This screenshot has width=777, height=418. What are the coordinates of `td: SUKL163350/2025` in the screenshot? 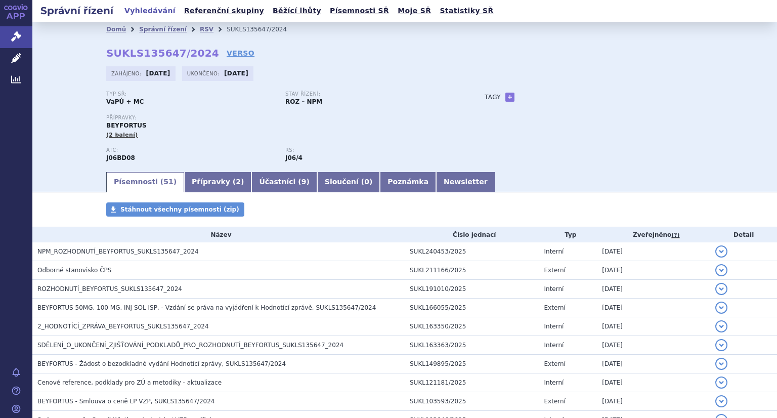 It's located at (472, 326).